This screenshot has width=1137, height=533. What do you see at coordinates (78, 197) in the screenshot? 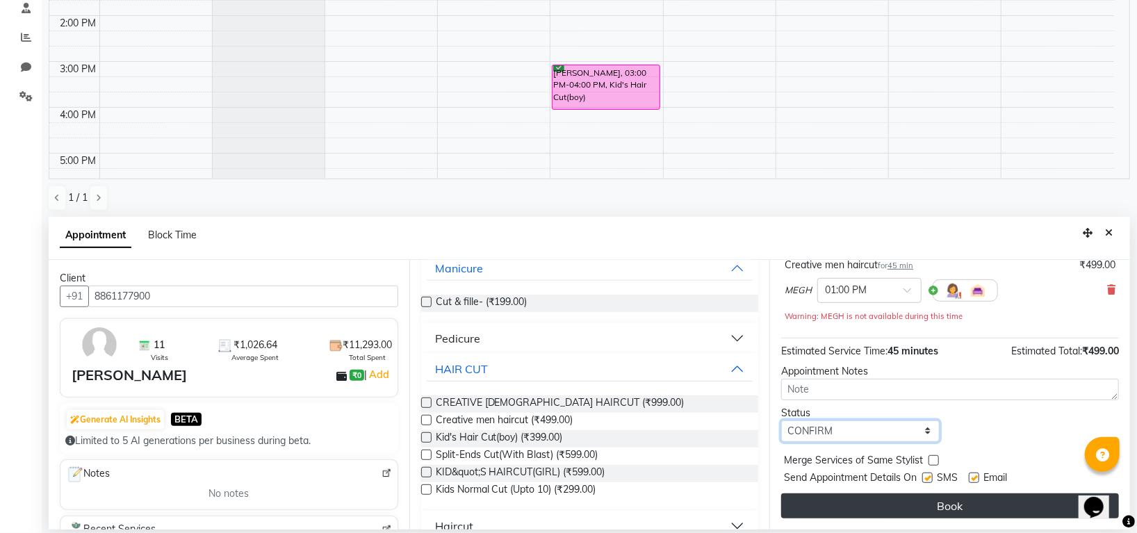
I see `span: 1 / 1` at bounding box center [78, 197].